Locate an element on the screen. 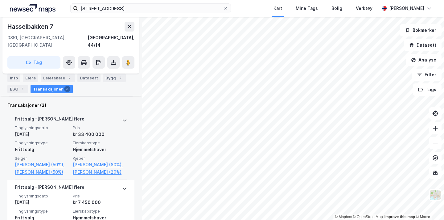  button: Datasett is located at coordinates (423, 45).